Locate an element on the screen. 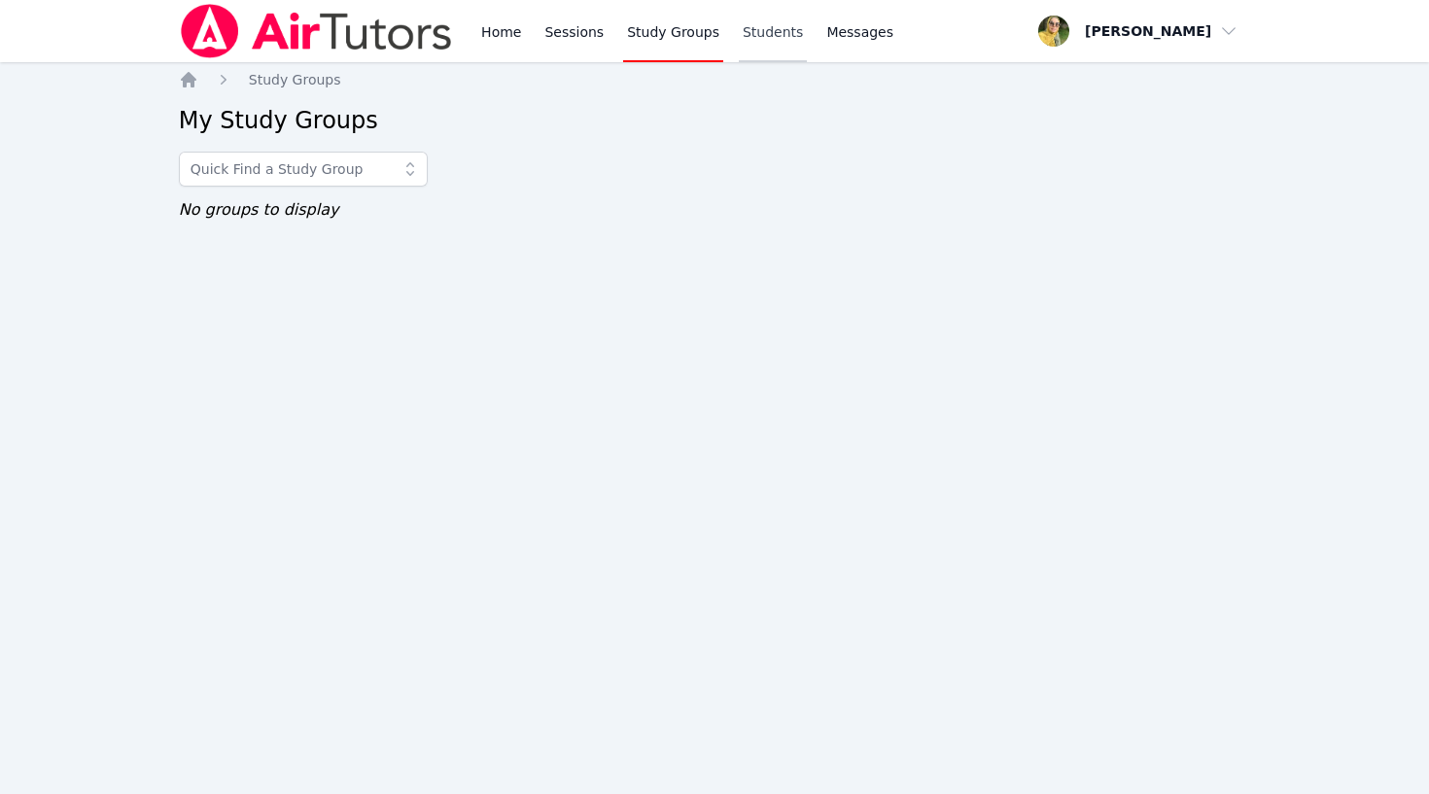 The image size is (1429, 794). input: Quick Find a Study Group is located at coordinates (303, 169).